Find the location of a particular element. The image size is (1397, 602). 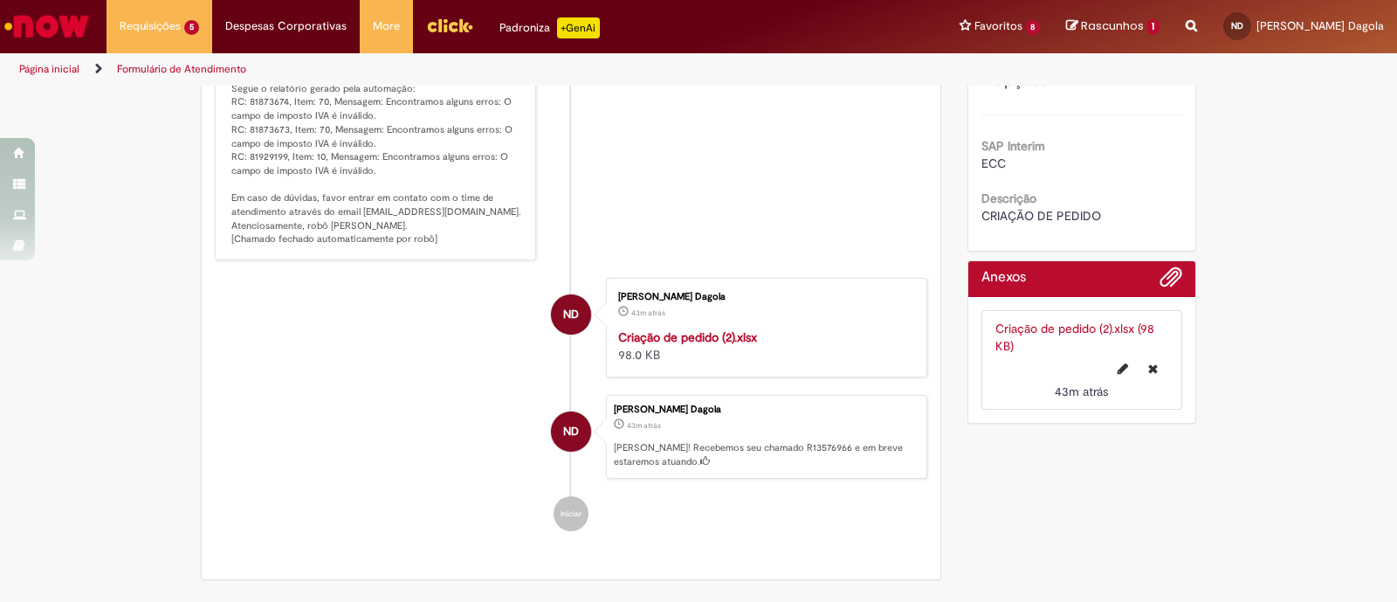

span: ECC is located at coordinates (994, 163).